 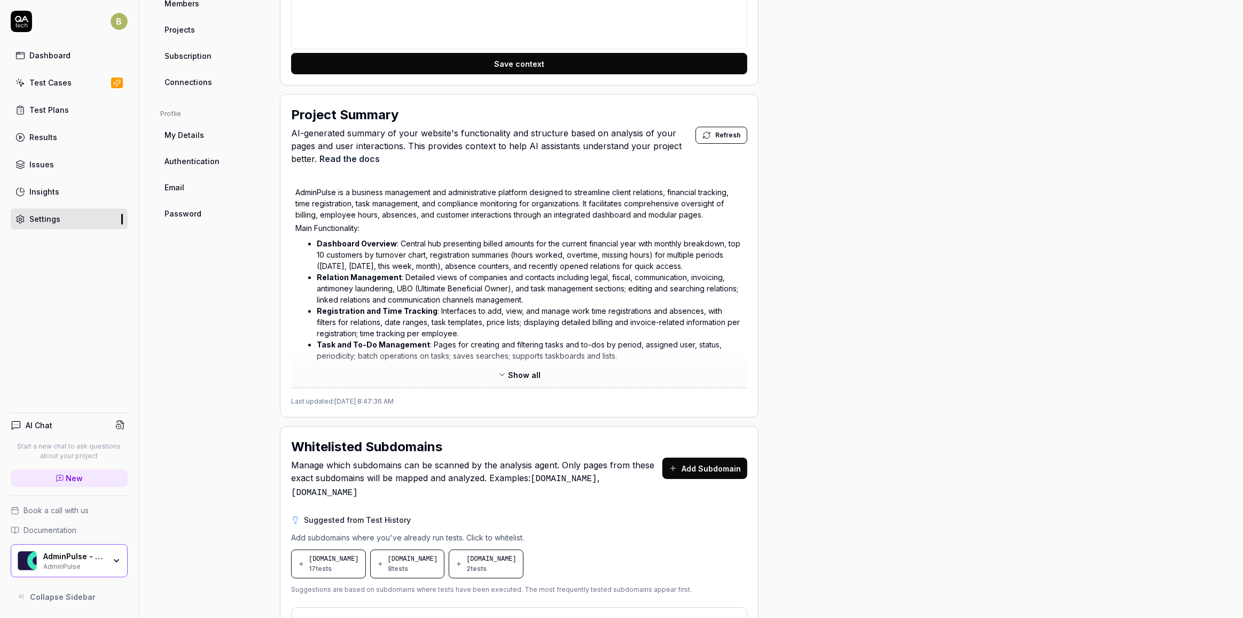 I want to click on h3: Suggested from Test History, so click(x=357, y=519).